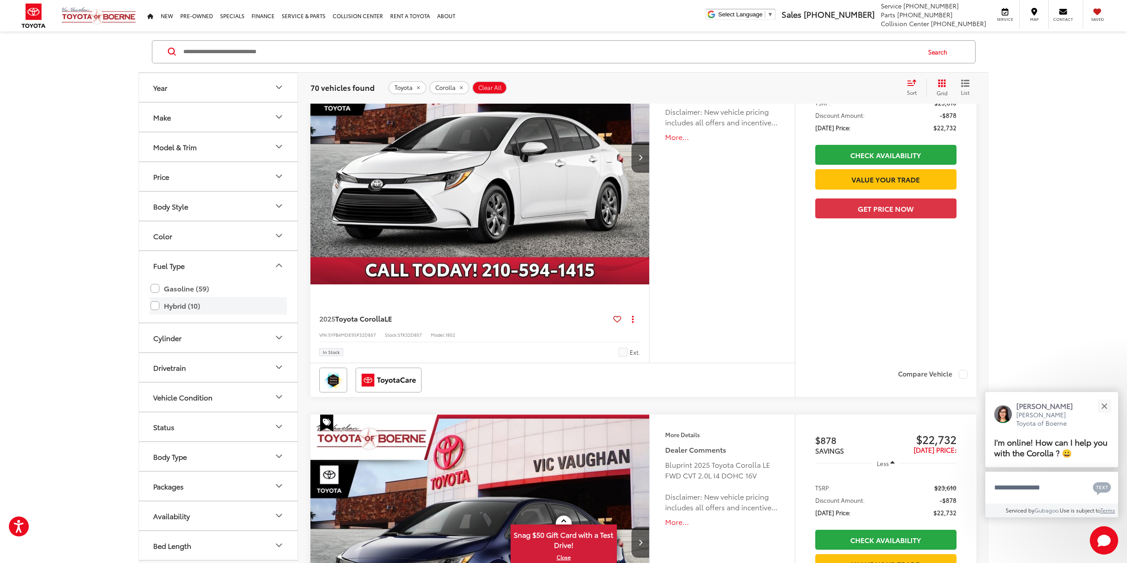  Describe the element at coordinates (404, 88) in the screenshot. I see `span: Toyota` at that location.